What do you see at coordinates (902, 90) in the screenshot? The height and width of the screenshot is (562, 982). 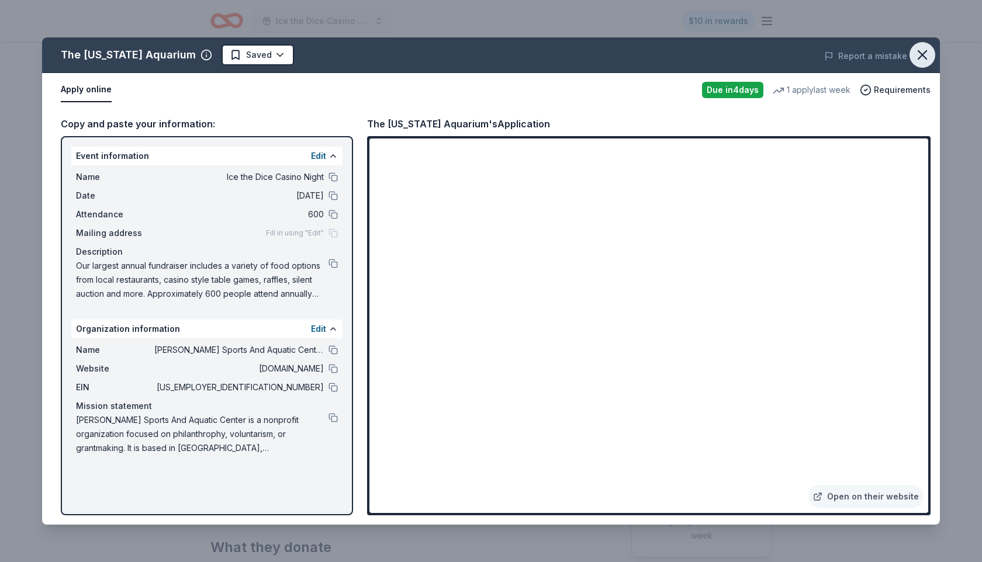 I see `span: Requirements` at bounding box center [902, 90].